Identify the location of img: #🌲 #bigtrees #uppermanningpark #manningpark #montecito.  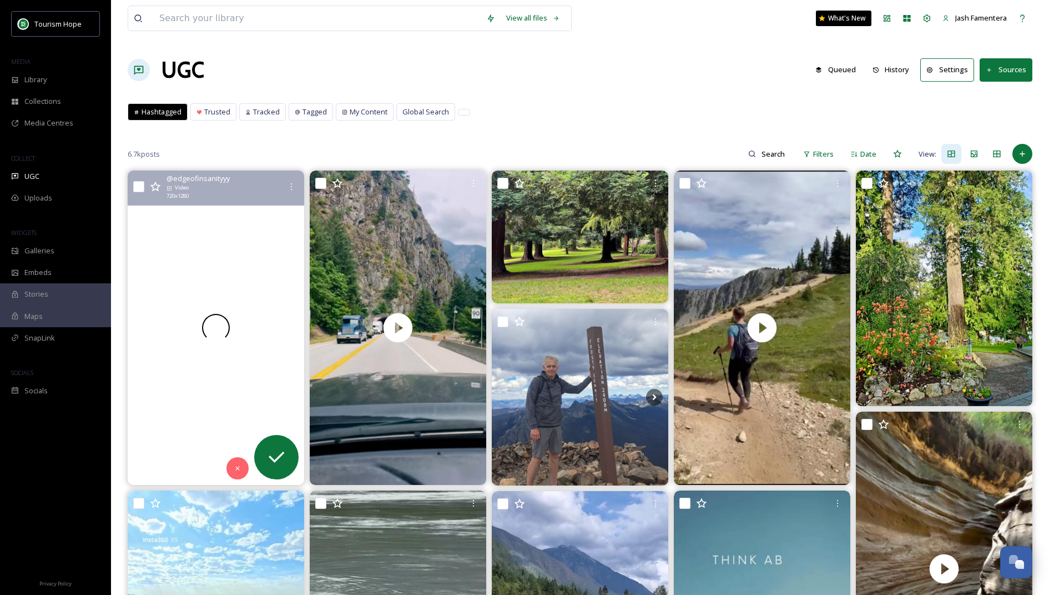
(580, 237).